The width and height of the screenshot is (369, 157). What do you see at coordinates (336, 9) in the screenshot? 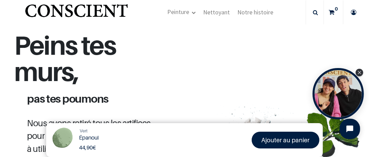
I see `sup: 0` at bounding box center [336, 9].